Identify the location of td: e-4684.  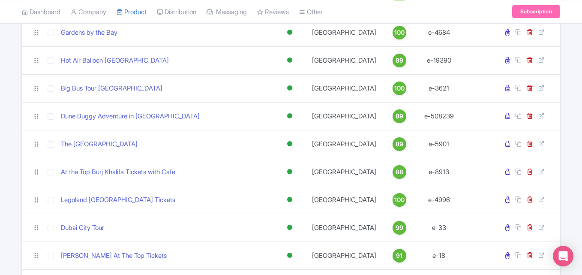
(439, 32).